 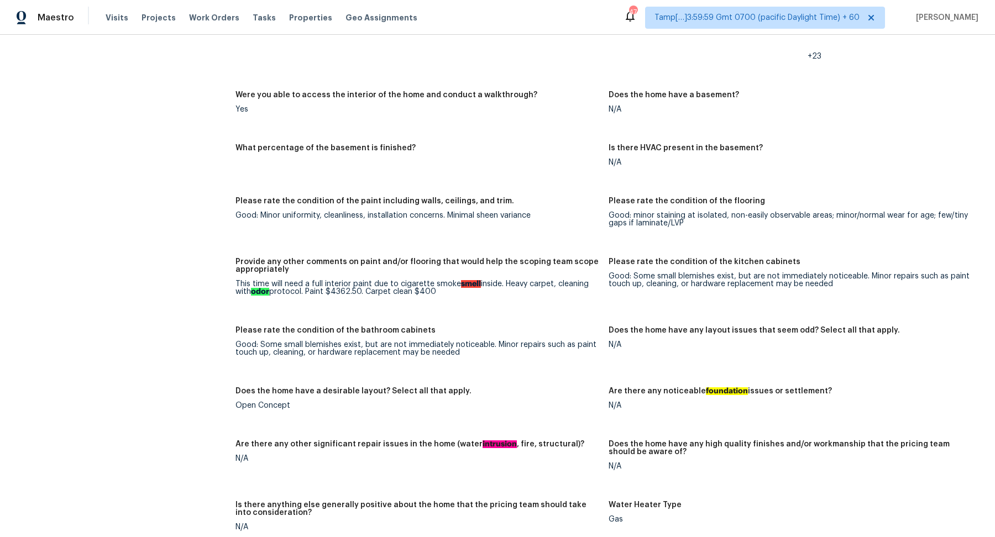 I want to click on div: Open Concept, so click(x=417, y=406).